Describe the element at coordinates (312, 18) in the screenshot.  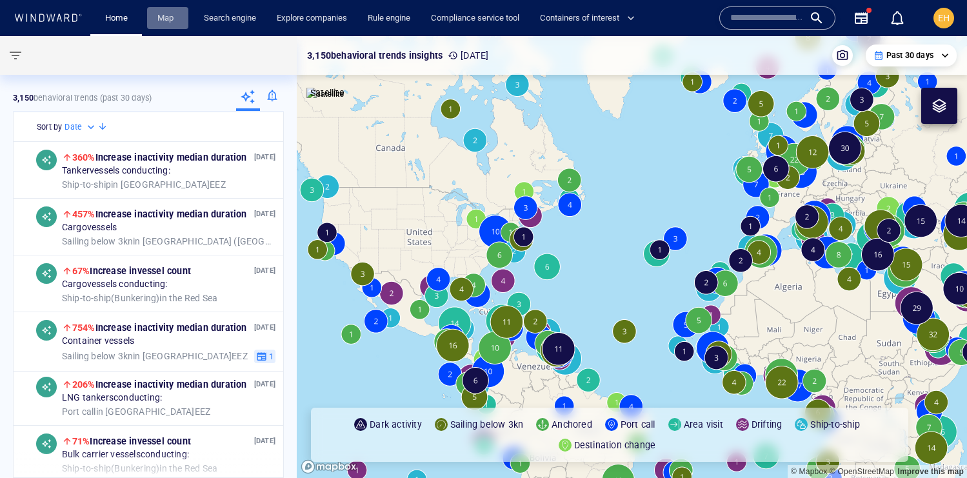
I see `button: Explore companies` at that location.